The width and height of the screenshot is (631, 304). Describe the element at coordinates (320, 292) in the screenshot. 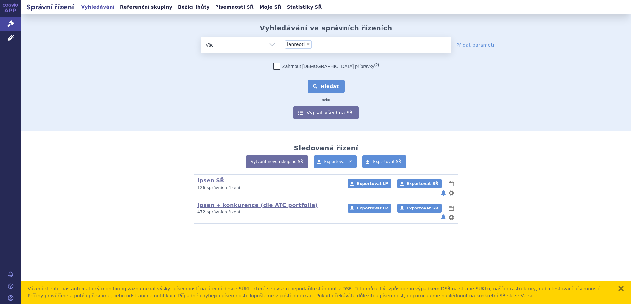

I see `div: Vážení klienti, náš automatický monitoring zaznamenal výskyt písemností na úřední desce SÚKL, kte...` at that location.